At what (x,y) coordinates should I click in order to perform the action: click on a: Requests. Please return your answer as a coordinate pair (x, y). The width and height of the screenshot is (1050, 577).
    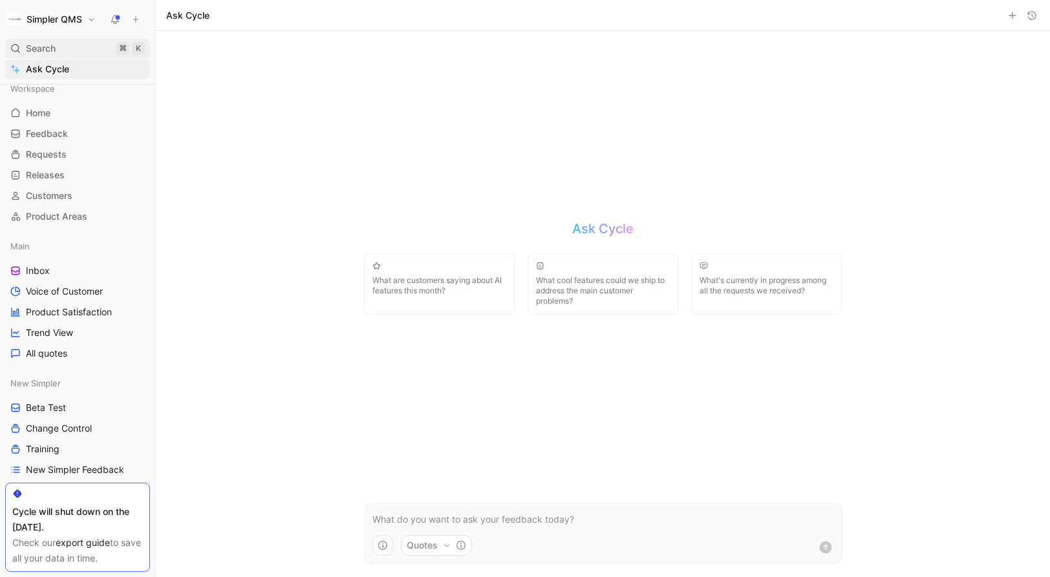
    Looking at the image, I should click on (78, 155).